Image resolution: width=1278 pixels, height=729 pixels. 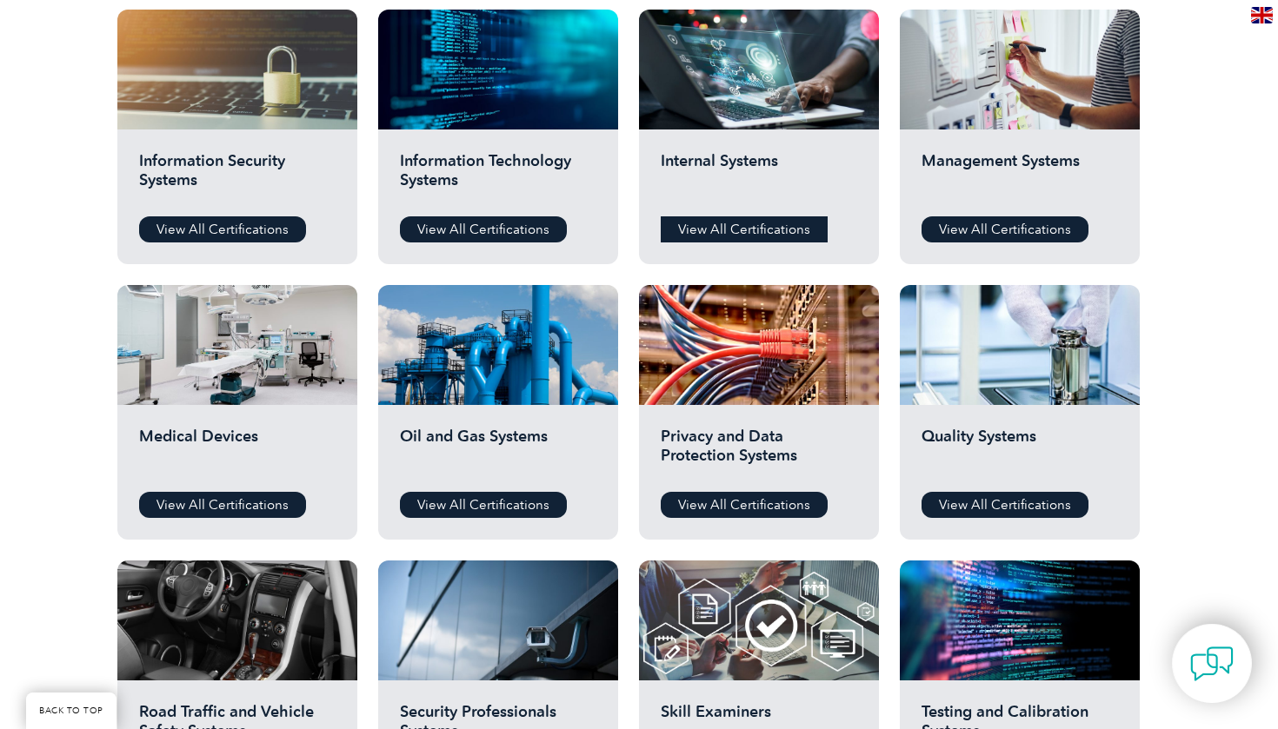 What do you see at coordinates (1261, 15) in the screenshot?
I see `img: en` at bounding box center [1261, 15].